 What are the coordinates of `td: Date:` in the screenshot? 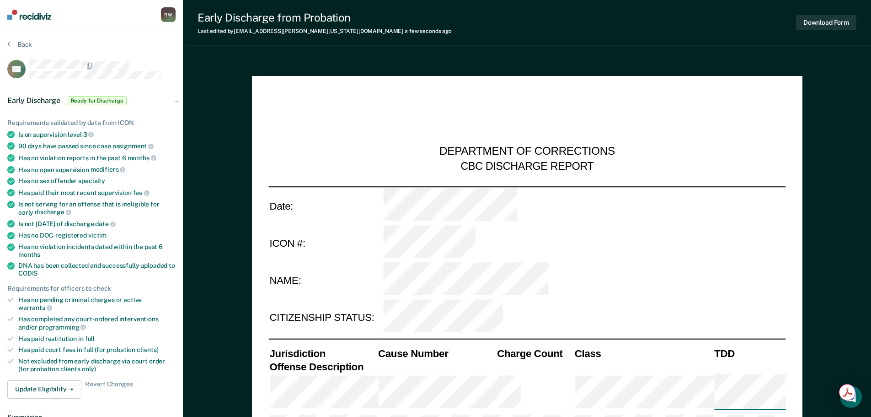 It's located at (325, 205).